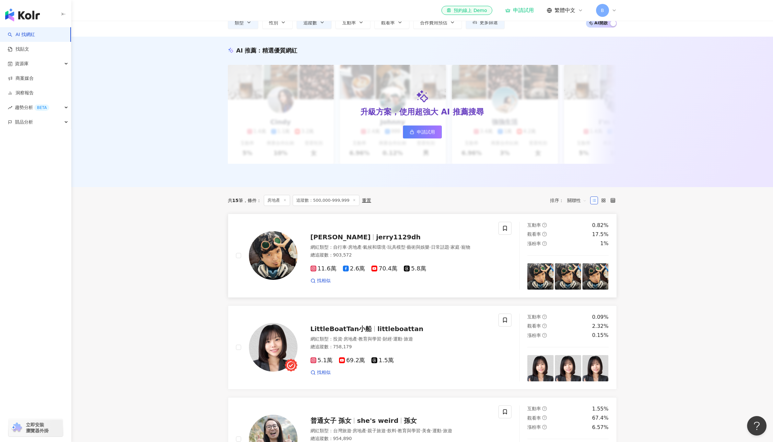 The height and width of the screenshot is (442, 773). I want to click on div: 升級方案，使用超強大 AI 推薦搜尋, so click(422, 112).